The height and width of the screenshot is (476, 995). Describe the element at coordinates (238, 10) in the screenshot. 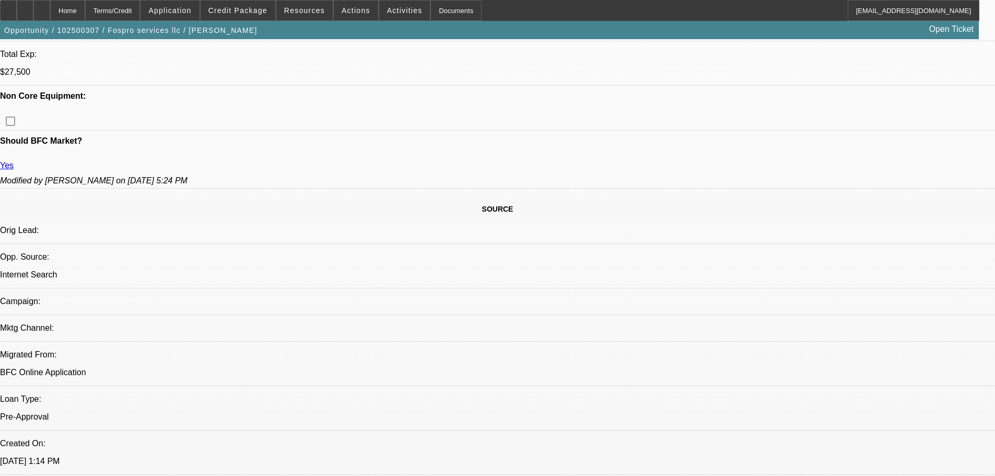

I see `span: Credit Package` at that location.